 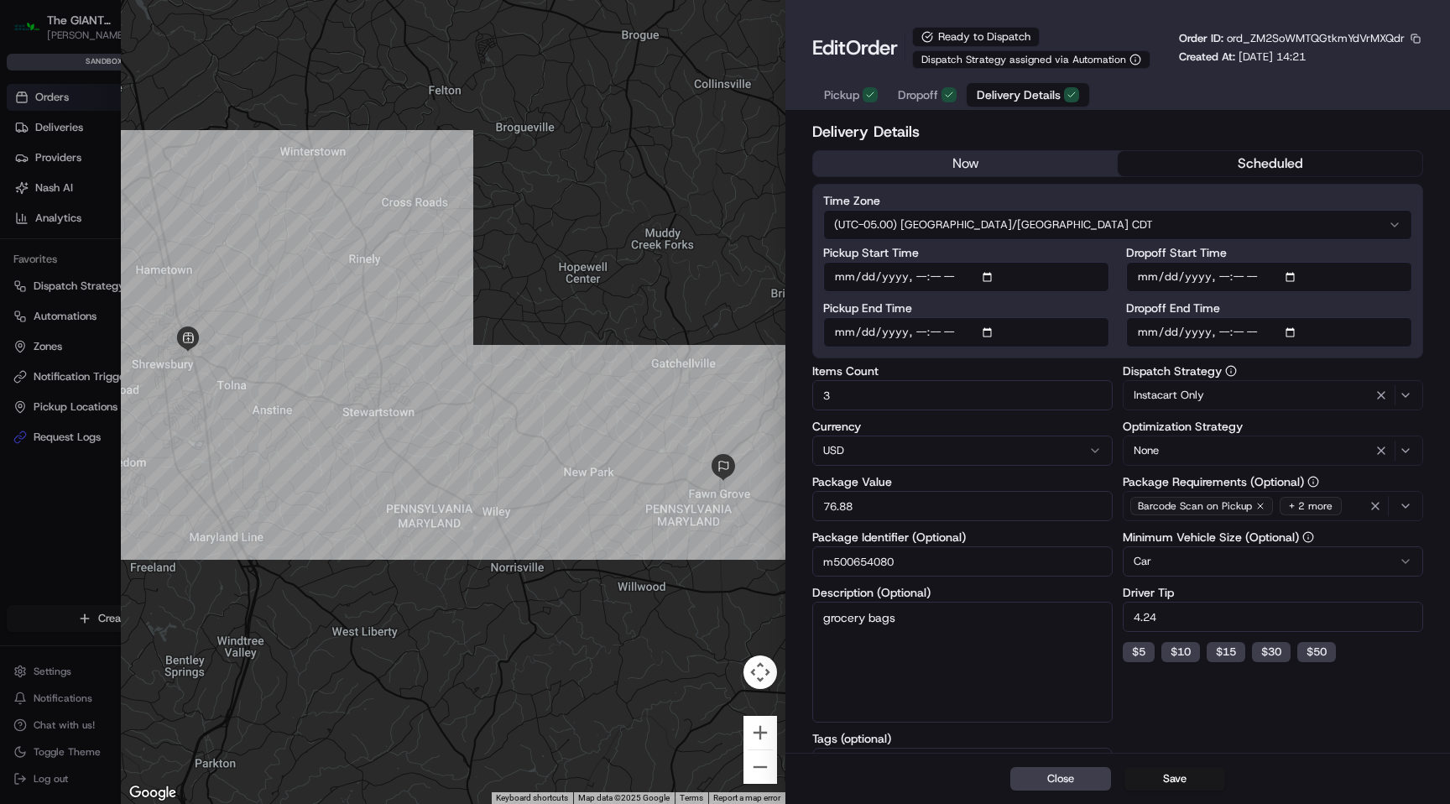 What do you see at coordinates (1316, 38) in the screenshot?
I see `span: ord_ZM2SoWMTQGtkmYdVrMXQdr` at bounding box center [1316, 38].